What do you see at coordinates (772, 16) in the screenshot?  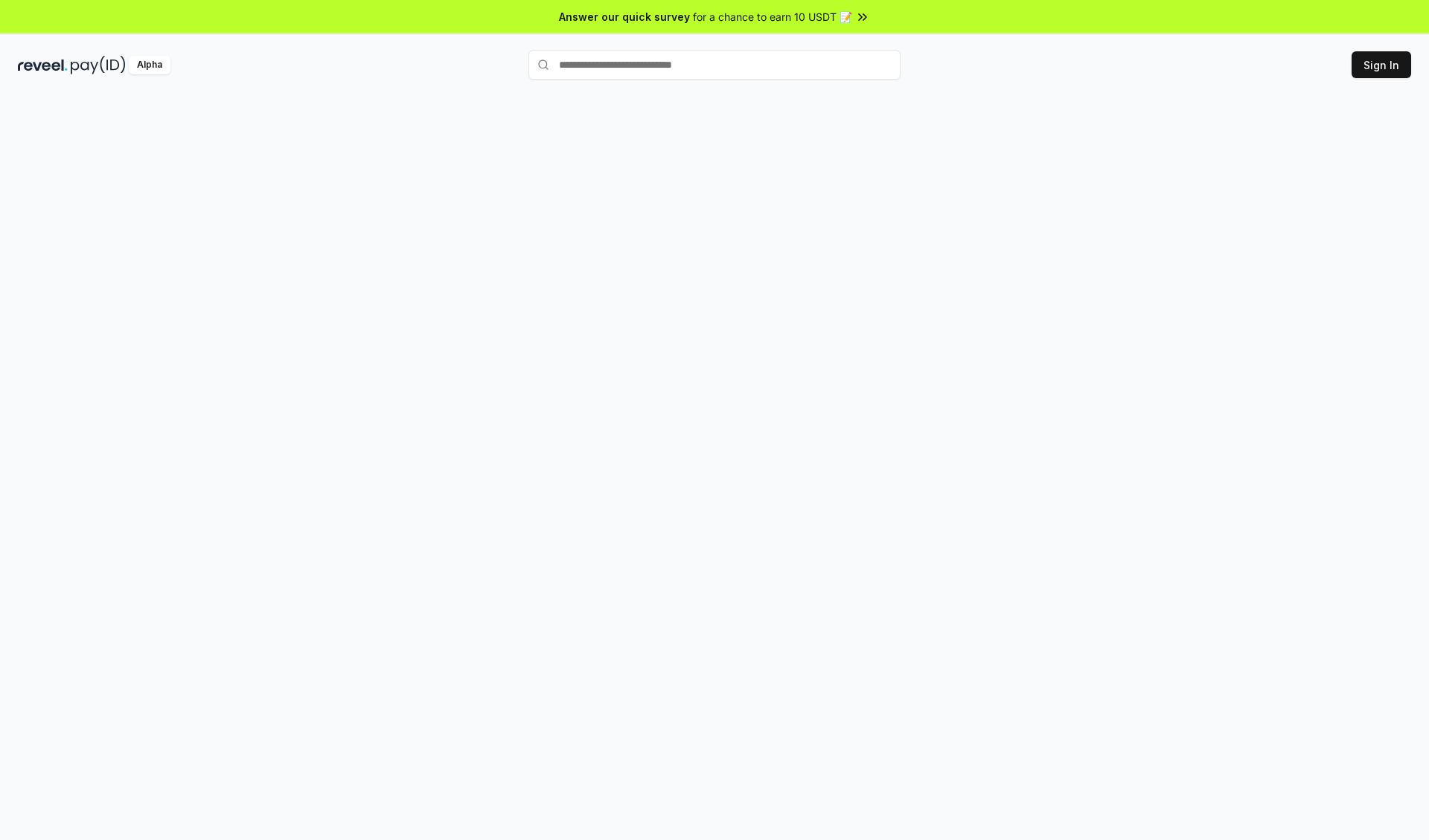 I see `span: for a chance to earn 10 USDT 📝` at bounding box center [772, 16].